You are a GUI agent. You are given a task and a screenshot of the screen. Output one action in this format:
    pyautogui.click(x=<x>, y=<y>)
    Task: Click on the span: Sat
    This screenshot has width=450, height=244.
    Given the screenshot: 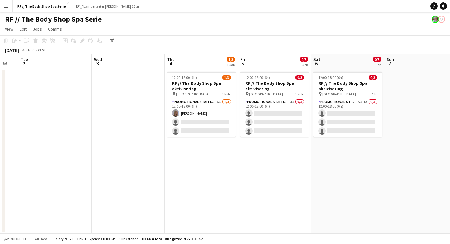 What is the action you would take?
    pyautogui.click(x=317, y=59)
    